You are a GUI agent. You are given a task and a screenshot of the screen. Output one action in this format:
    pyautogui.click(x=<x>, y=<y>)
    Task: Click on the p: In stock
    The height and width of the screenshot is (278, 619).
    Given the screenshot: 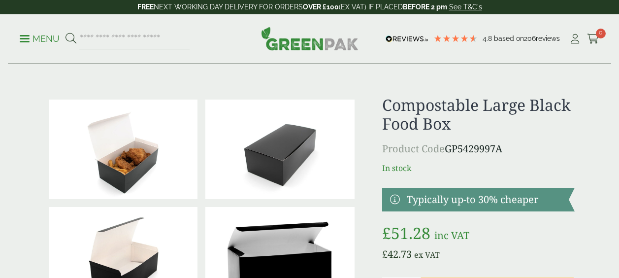 What is the action you would take?
    pyautogui.click(x=478, y=168)
    